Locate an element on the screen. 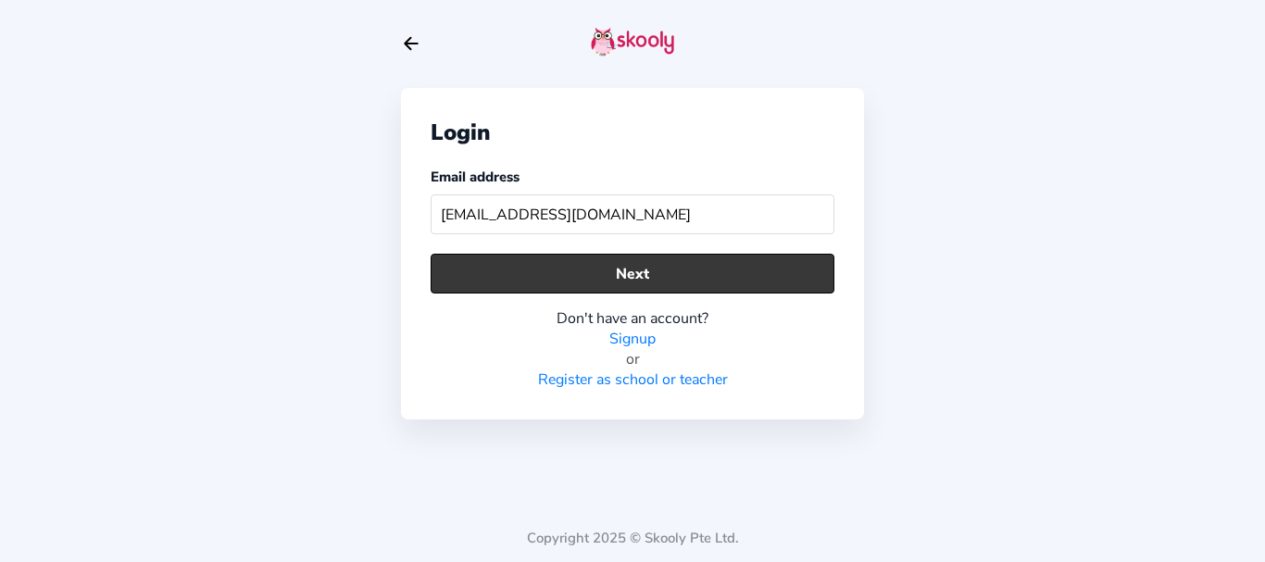 The width and height of the screenshot is (1265, 562). a: Register as school or teacher is located at coordinates (633, 380).